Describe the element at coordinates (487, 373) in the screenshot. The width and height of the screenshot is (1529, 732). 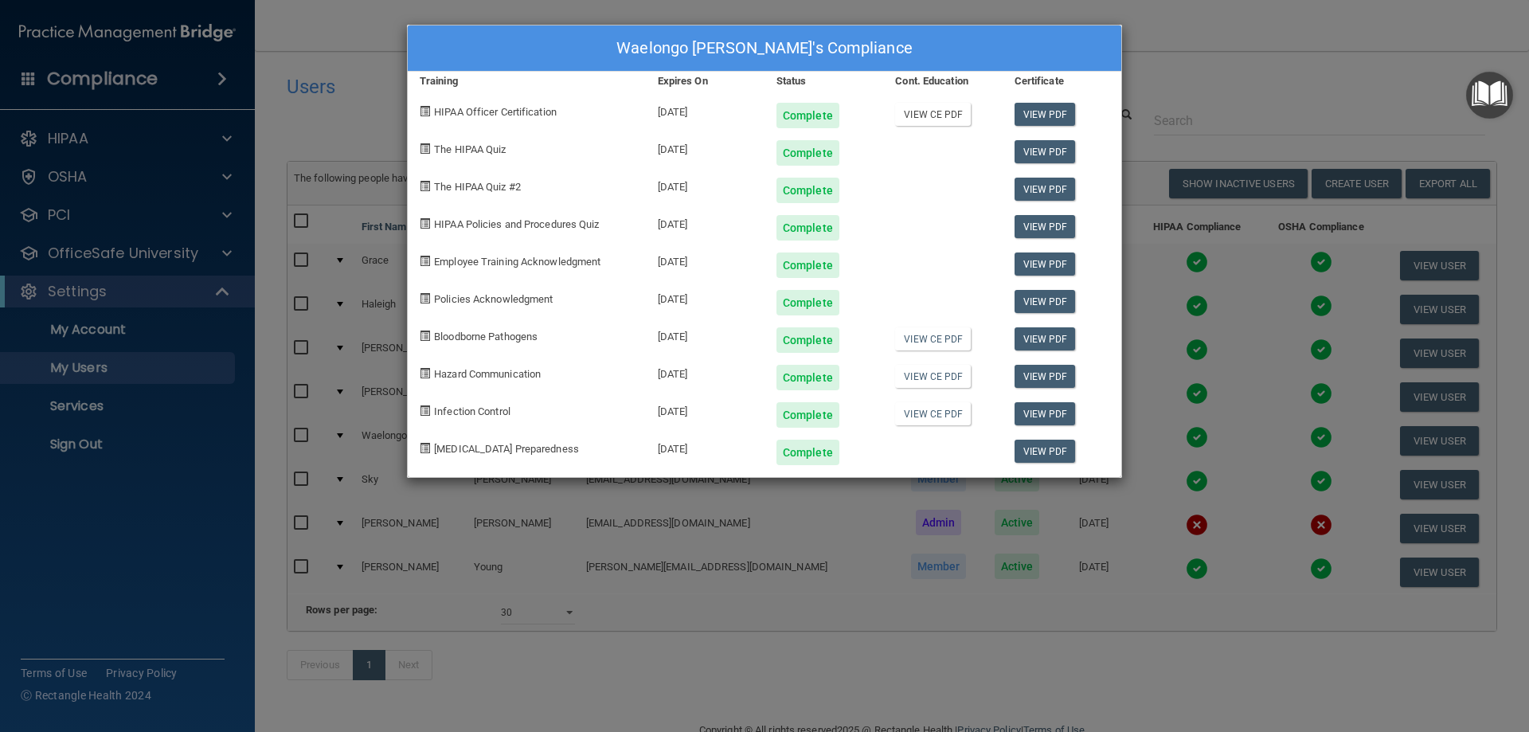
I see `span: Hazard Communication` at that location.